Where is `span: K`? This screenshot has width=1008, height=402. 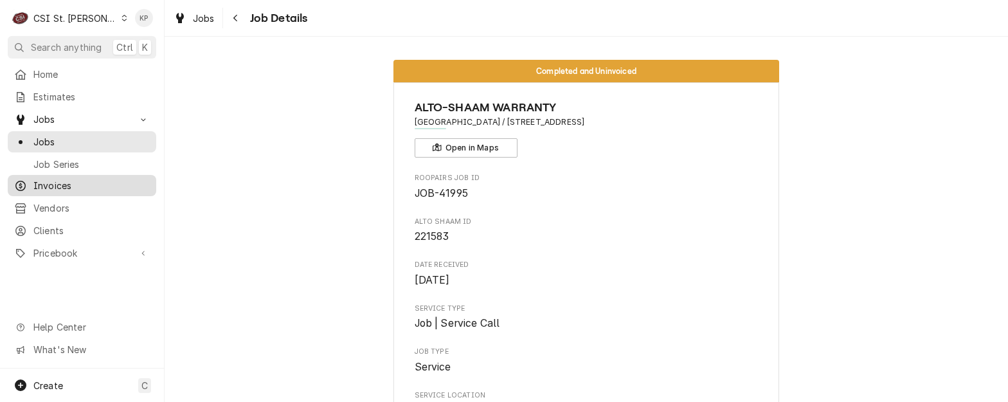 span: K is located at coordinates (145, 47).